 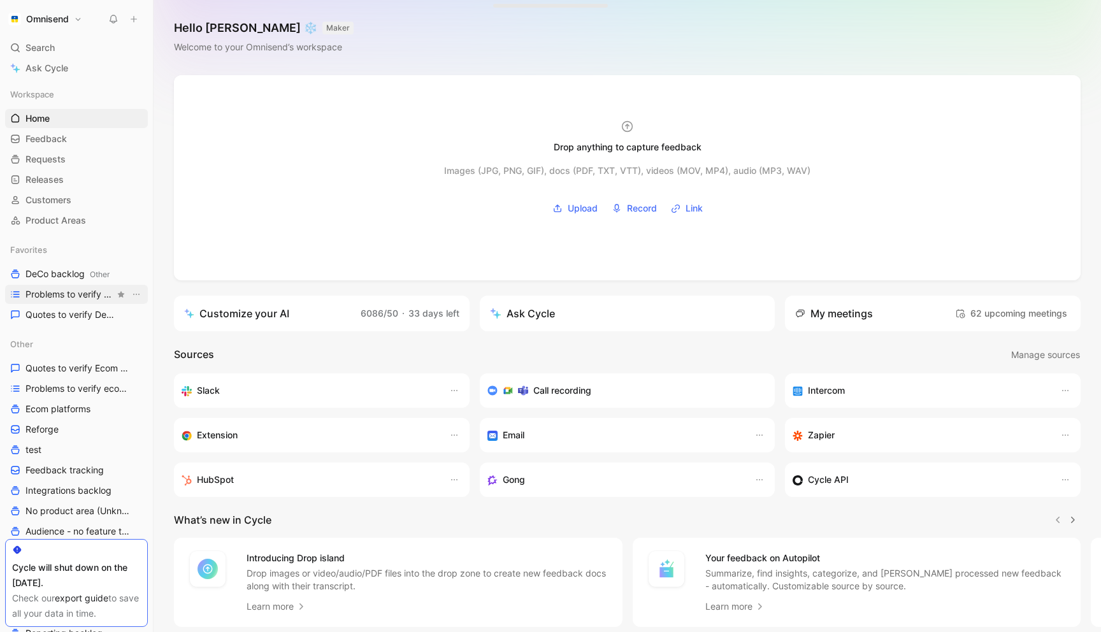 I want to click on div: Customize your AI, so click(x=236, y=314).